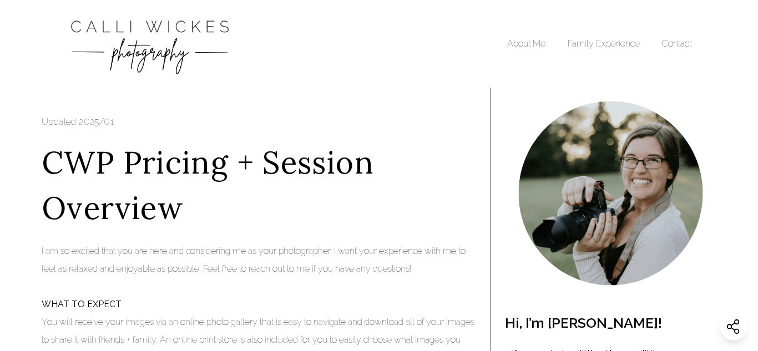  What do you see at coordinates (259, 122) in the screenshot?
I see `h2: Updated 2025/01` at bounding box center [259, 122].